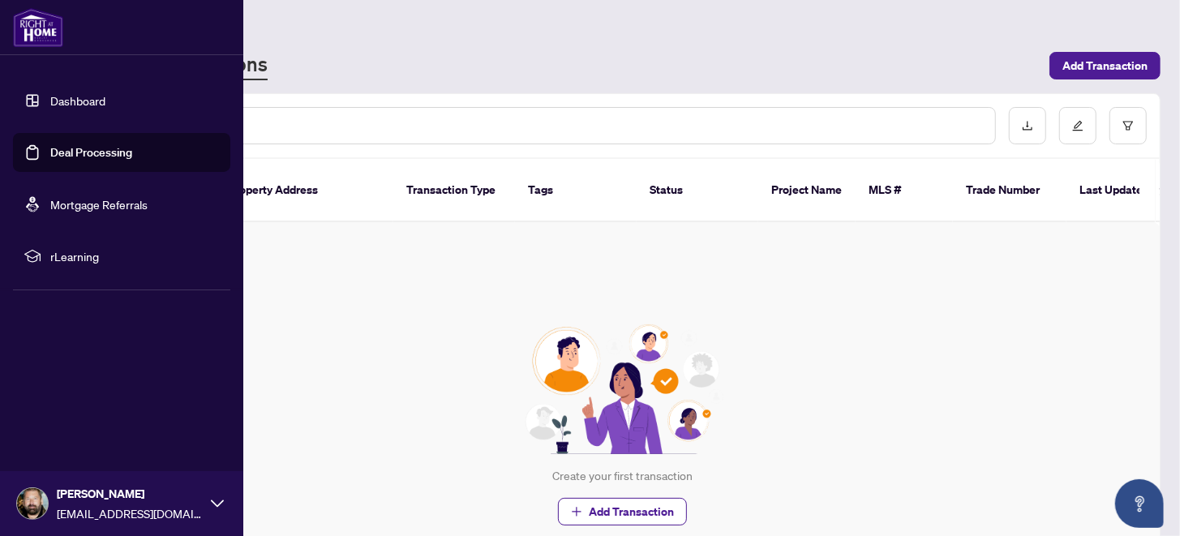  Describe the element at coordinates (91, 152) in the screenshot. I see `a: Deal Processing` at that location.